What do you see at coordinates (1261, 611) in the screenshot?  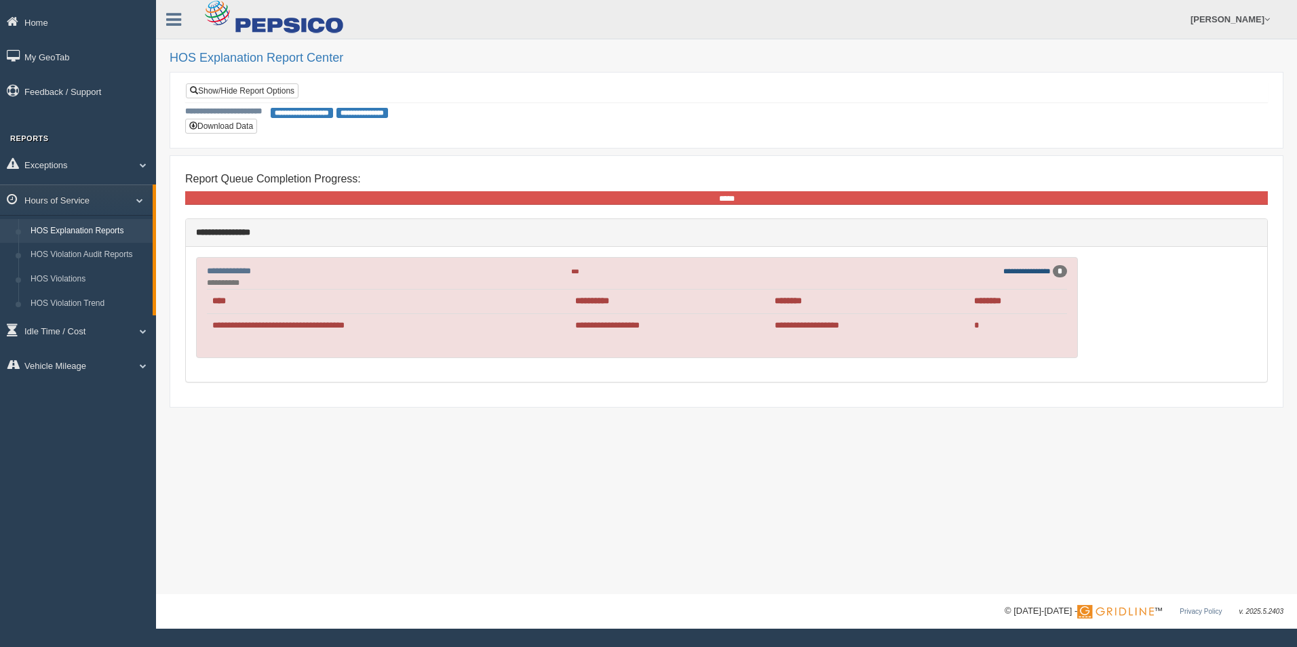 I see `span: v. 2025.5.2403` at bounding box center [1261, 611].